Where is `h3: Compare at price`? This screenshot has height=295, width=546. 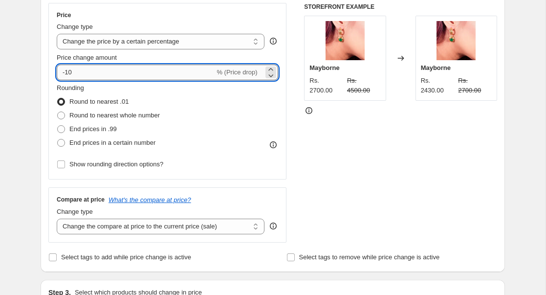 h3: Compare at price is located at coordinates (81, 200).